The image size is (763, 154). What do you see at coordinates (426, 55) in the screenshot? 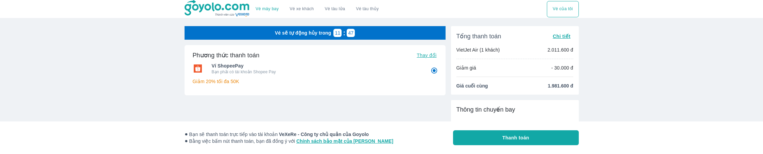
I see `button: Thay đổi` at bounding box center [426, 55].